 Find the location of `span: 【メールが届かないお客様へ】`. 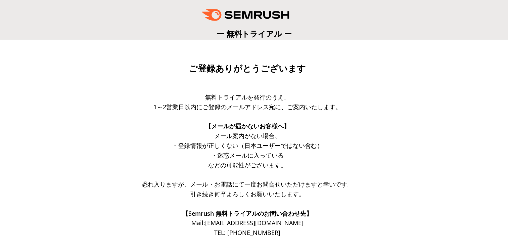

span: 【メールが届かないお客様へ】 is located at coordinates (248, 126).